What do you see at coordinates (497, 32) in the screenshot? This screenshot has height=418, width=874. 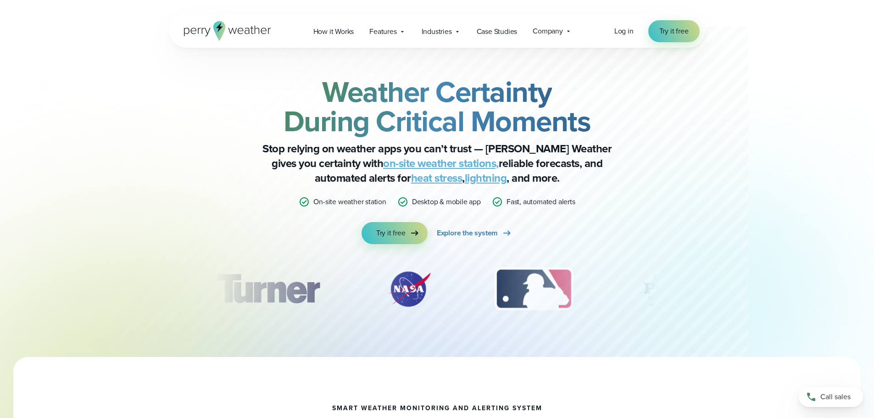 I see `span: Case Studies` at bounding box center [497, 32].